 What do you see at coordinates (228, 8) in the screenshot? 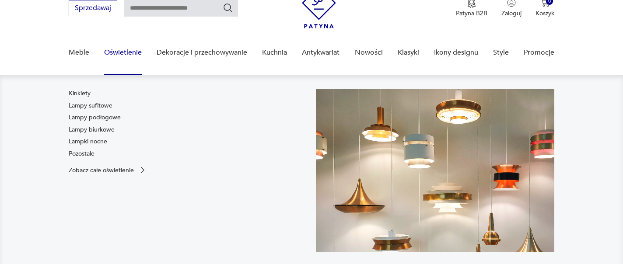
I see `button: Szukaj` at bounding box center [228, 8].